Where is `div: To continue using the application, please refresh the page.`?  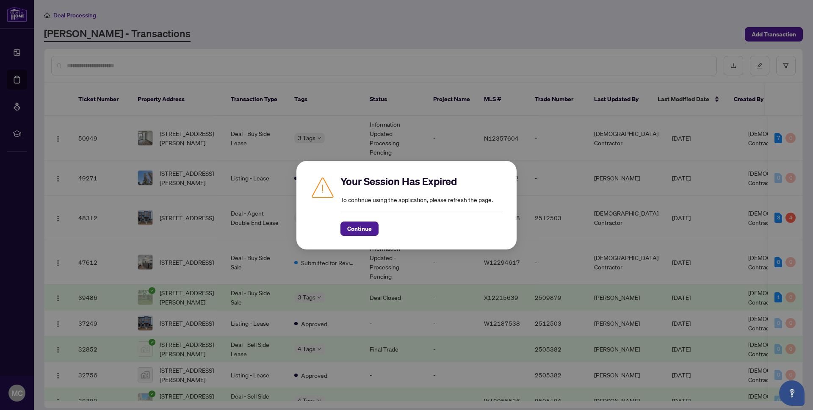 div: To continue using the application, please refresh the page. is located at coordinates (422, 205).